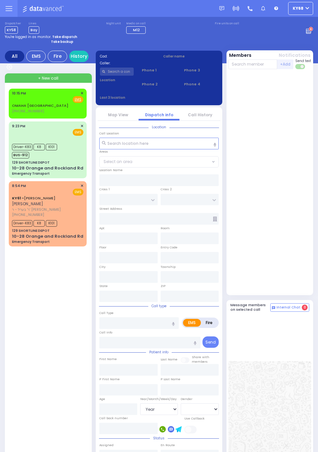 The width and height of the screenshot is (318, 452). What do you see at coordinates (305, 308) in the screenshot?
I see `span: 0` at bounding box center [305, 308].